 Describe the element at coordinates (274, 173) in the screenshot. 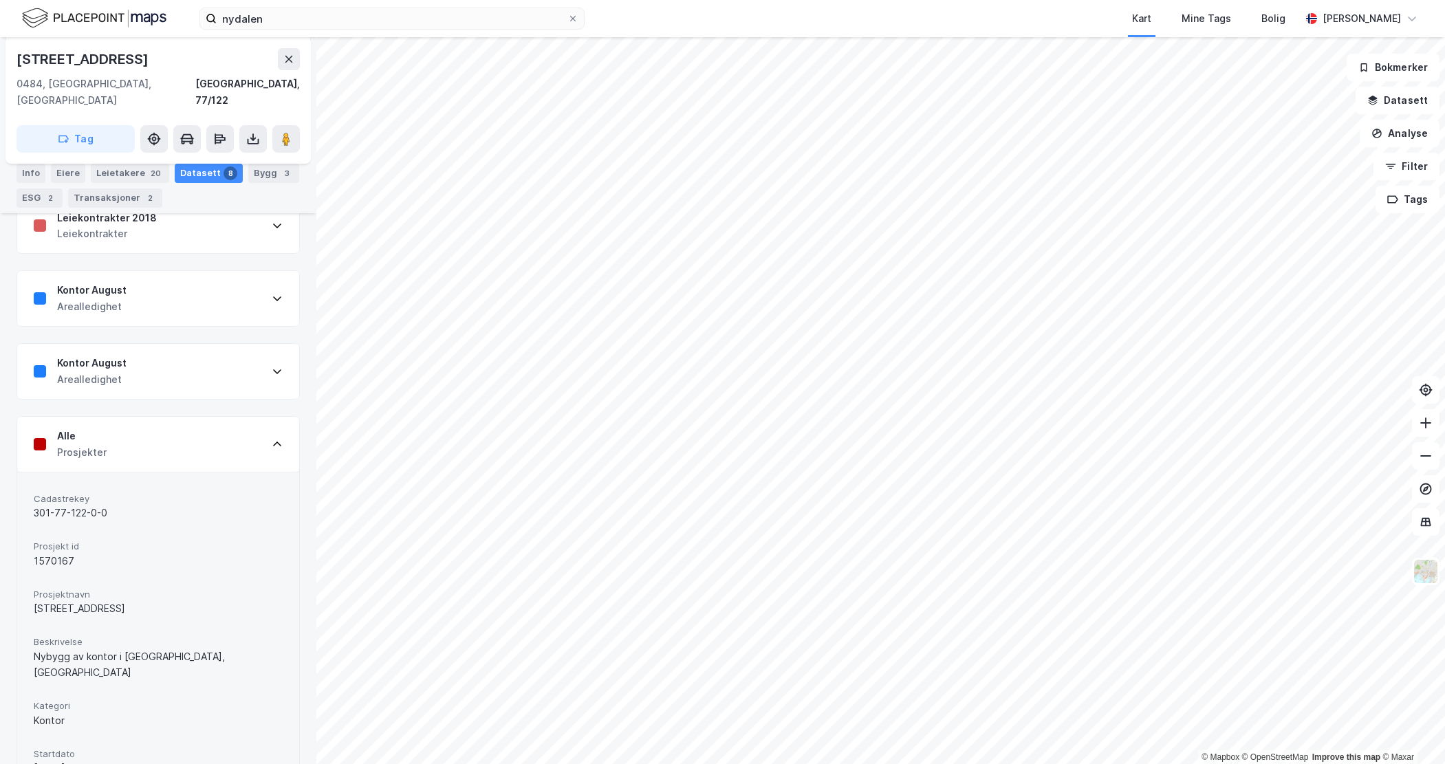

I see `div: Bygg` at that location.